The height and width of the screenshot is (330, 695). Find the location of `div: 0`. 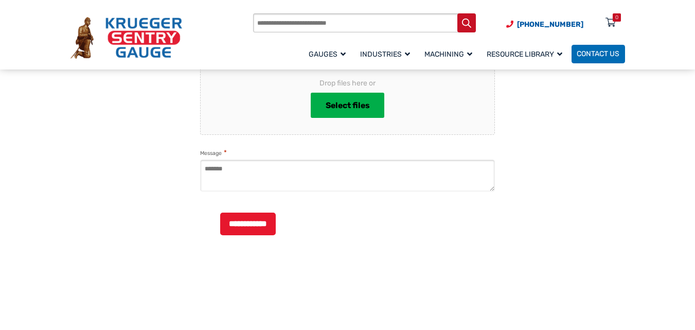

div: 0 is located at coordinates (616, 17).